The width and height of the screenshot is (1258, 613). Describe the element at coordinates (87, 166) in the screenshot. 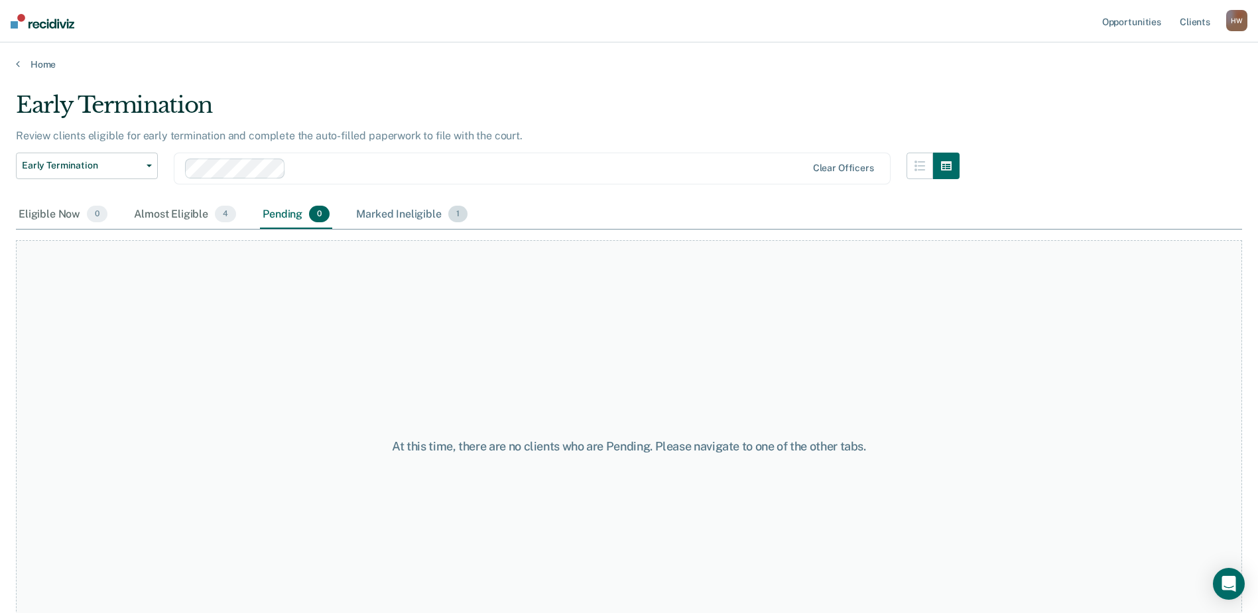

I see `button: Early Termination` at that location.